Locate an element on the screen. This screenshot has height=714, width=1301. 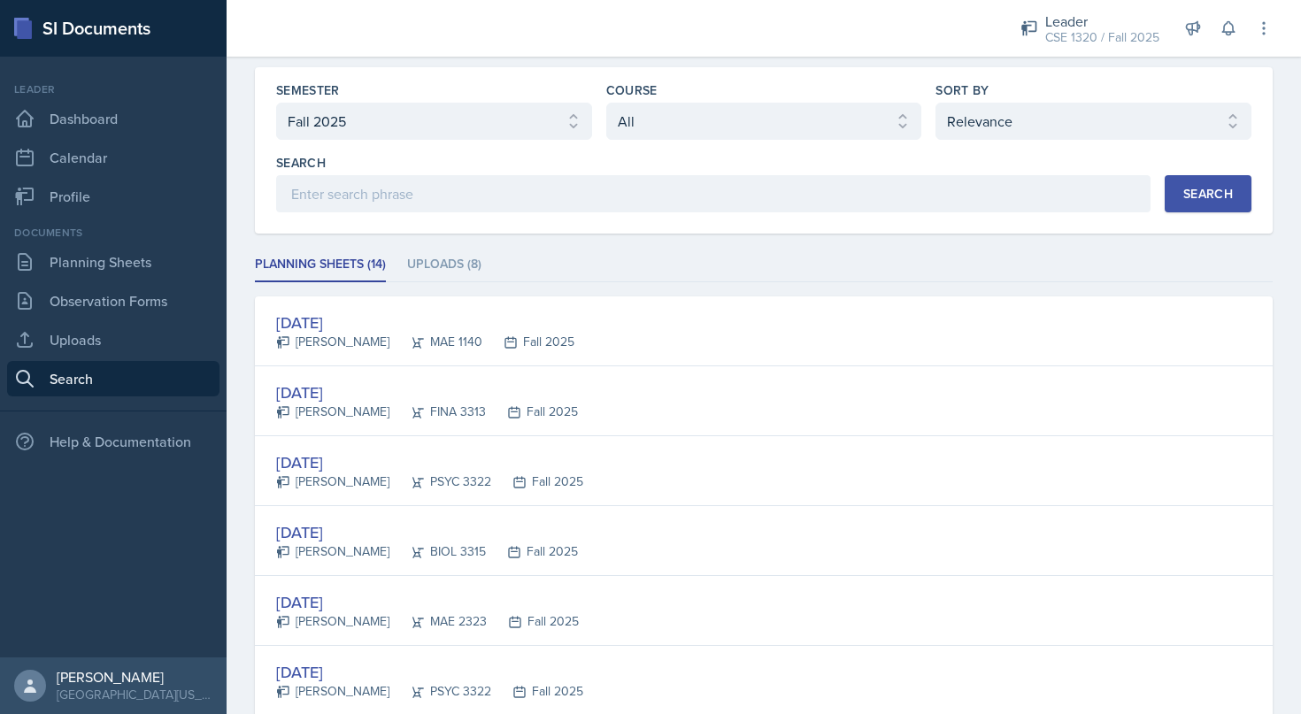
a: Planning Sheets is located at coordinates (113, 262).